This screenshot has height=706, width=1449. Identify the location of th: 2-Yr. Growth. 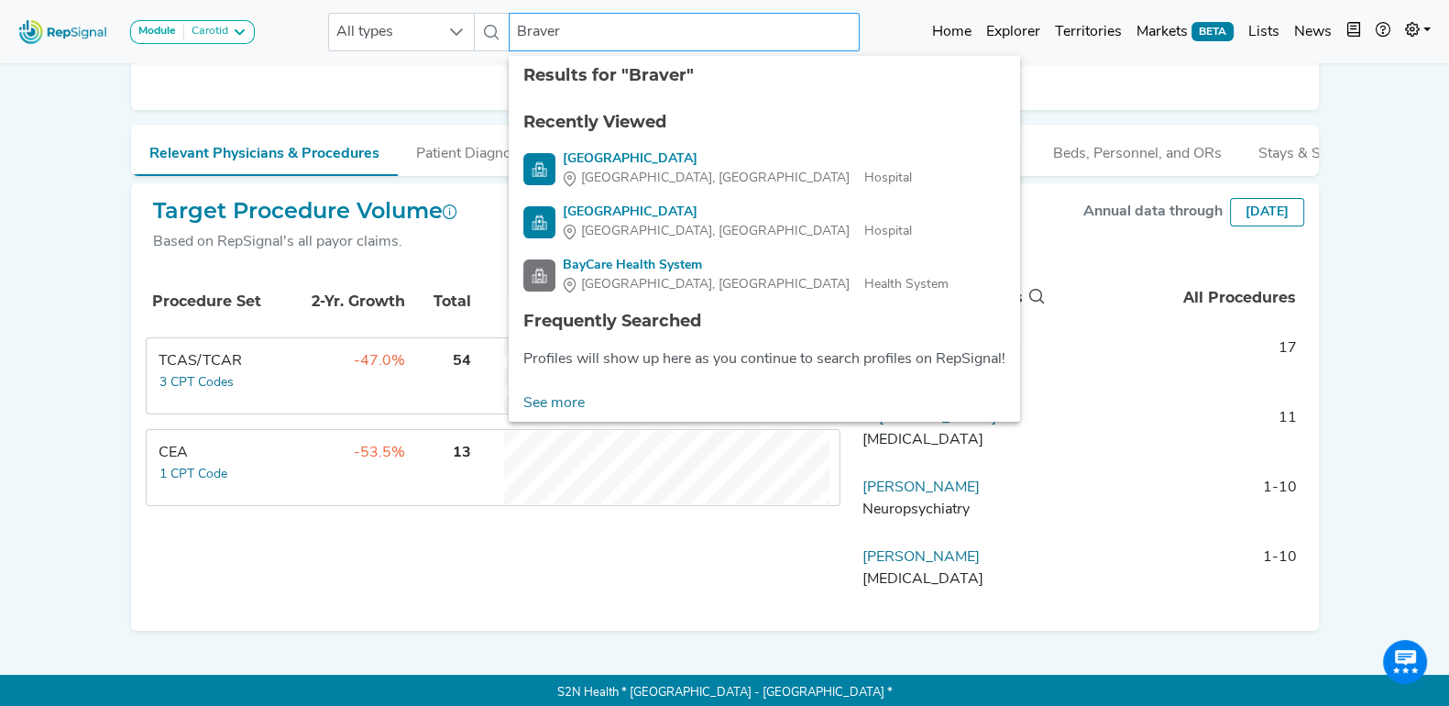
(348, 302).